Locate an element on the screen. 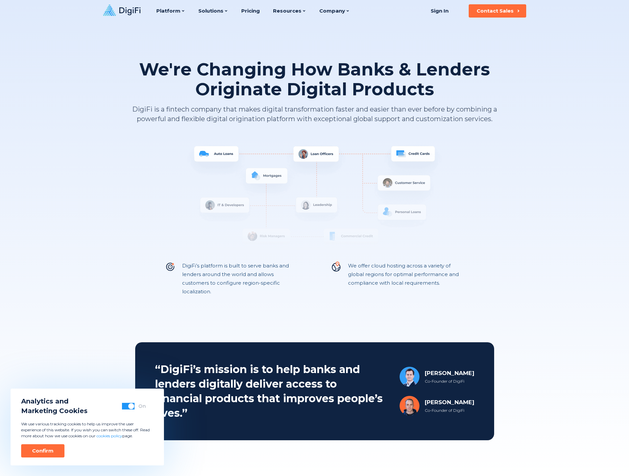 This screenshot has height=476, width=629. h2: “DigiFi’s mission is to help banks and lenders digitally deliver access to financial products tha... is located at coordinates (270, 391).